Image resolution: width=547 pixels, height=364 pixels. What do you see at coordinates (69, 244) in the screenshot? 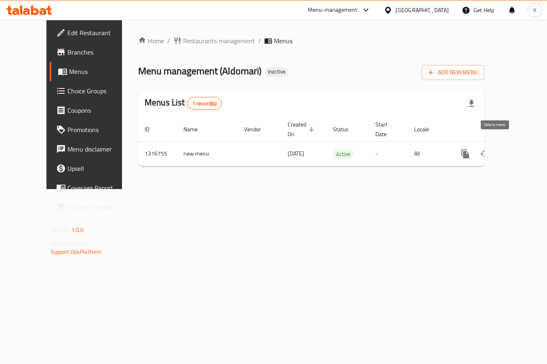
I see `span: Get support on:` at bounding box center [69, 244].